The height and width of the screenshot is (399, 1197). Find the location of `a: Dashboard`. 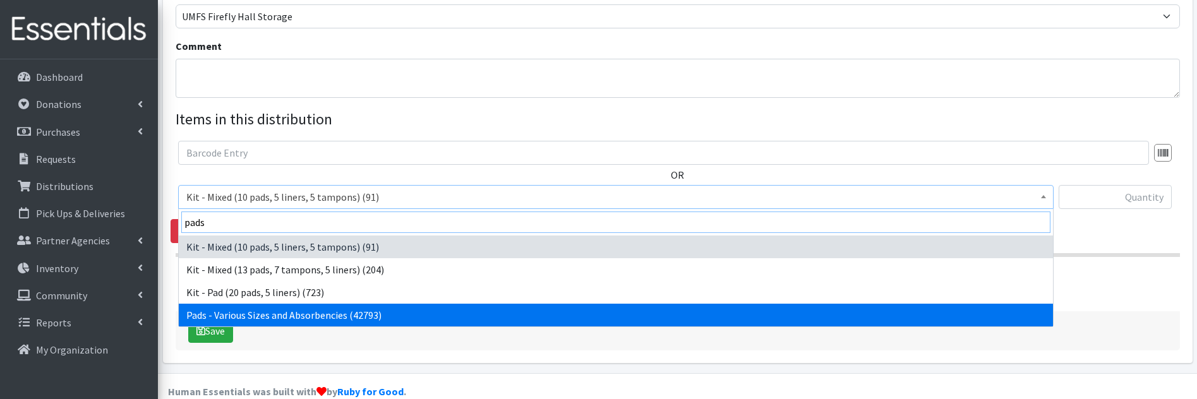

a: Dashboard is located at coordinates (79, 77).